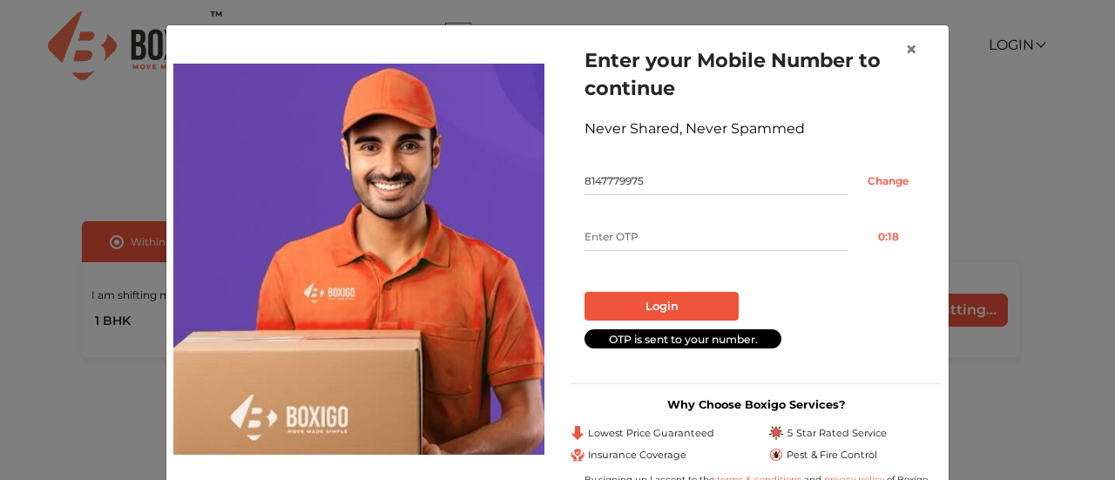 This screenshot has width=1115, height=480. Describe the element at coordinates (756, 129) in the screenshot. I see `div: Never Shared, Never Spammed` at that location.